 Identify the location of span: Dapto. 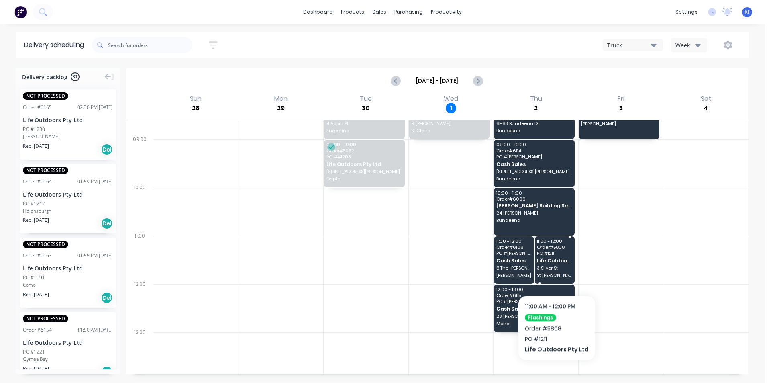
(364, 179).